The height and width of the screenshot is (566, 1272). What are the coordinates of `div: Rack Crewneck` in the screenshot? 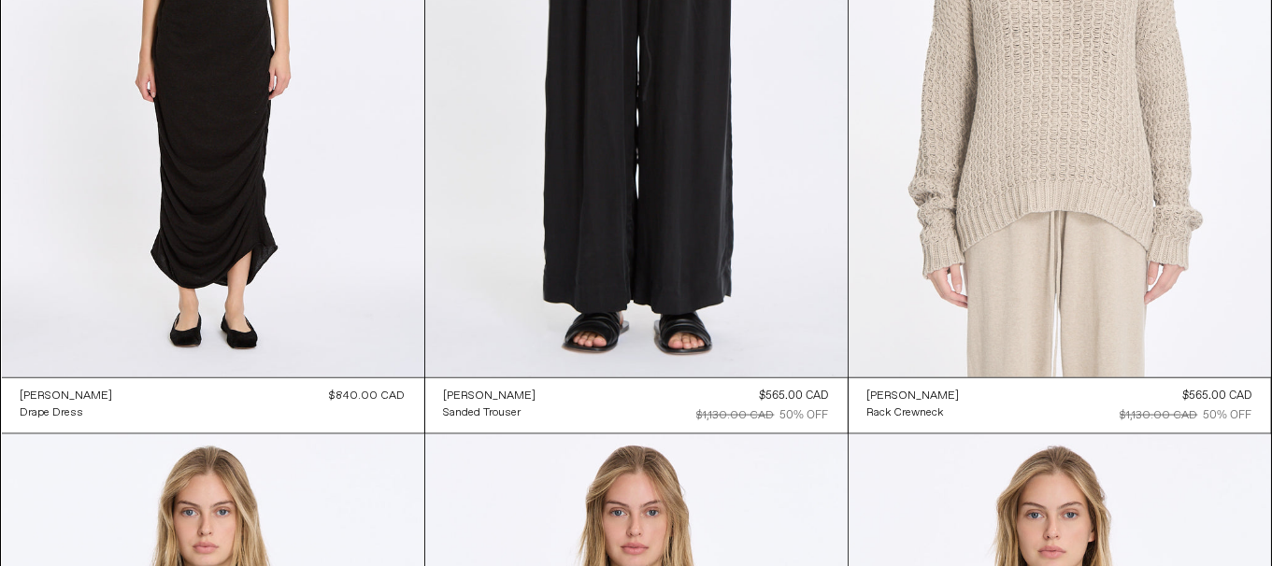 It's located at (906, 413).